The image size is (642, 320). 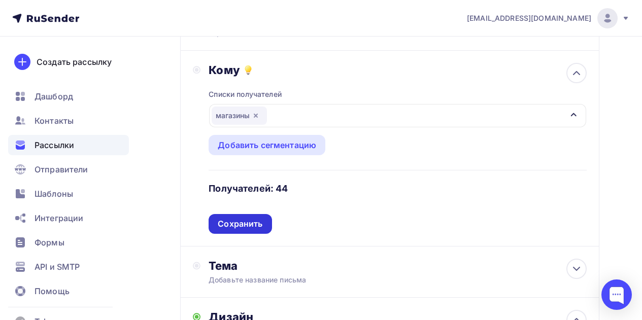 I want to click on h4: Получателей: 44, so click(x=248, y=189).